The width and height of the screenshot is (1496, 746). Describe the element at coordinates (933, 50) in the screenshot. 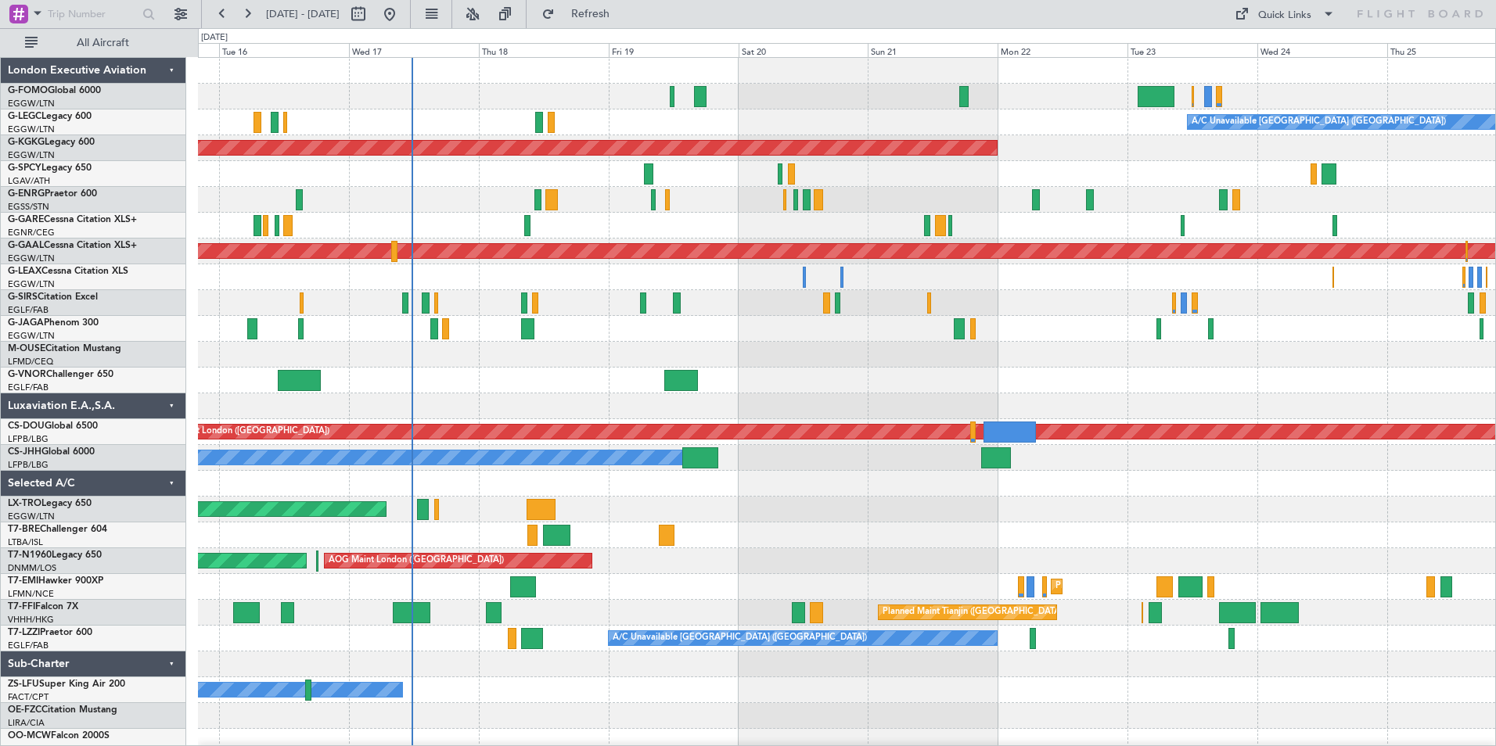

I see `div: Sun 21` at that location.